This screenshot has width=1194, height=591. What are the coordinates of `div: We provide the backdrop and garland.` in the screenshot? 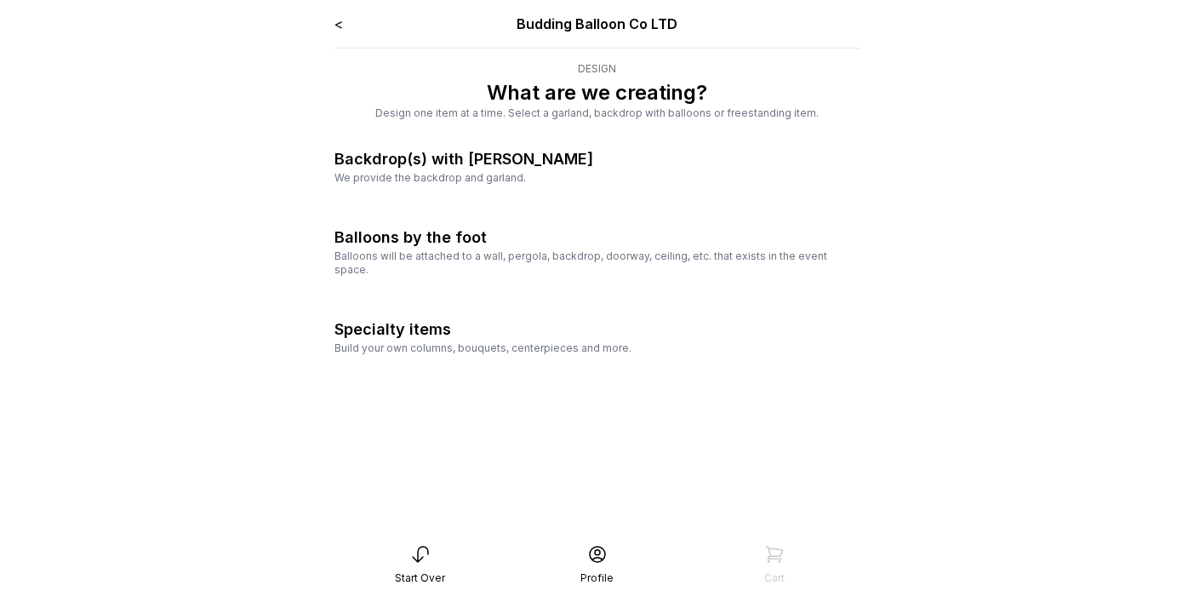 It's located at (597, 178).